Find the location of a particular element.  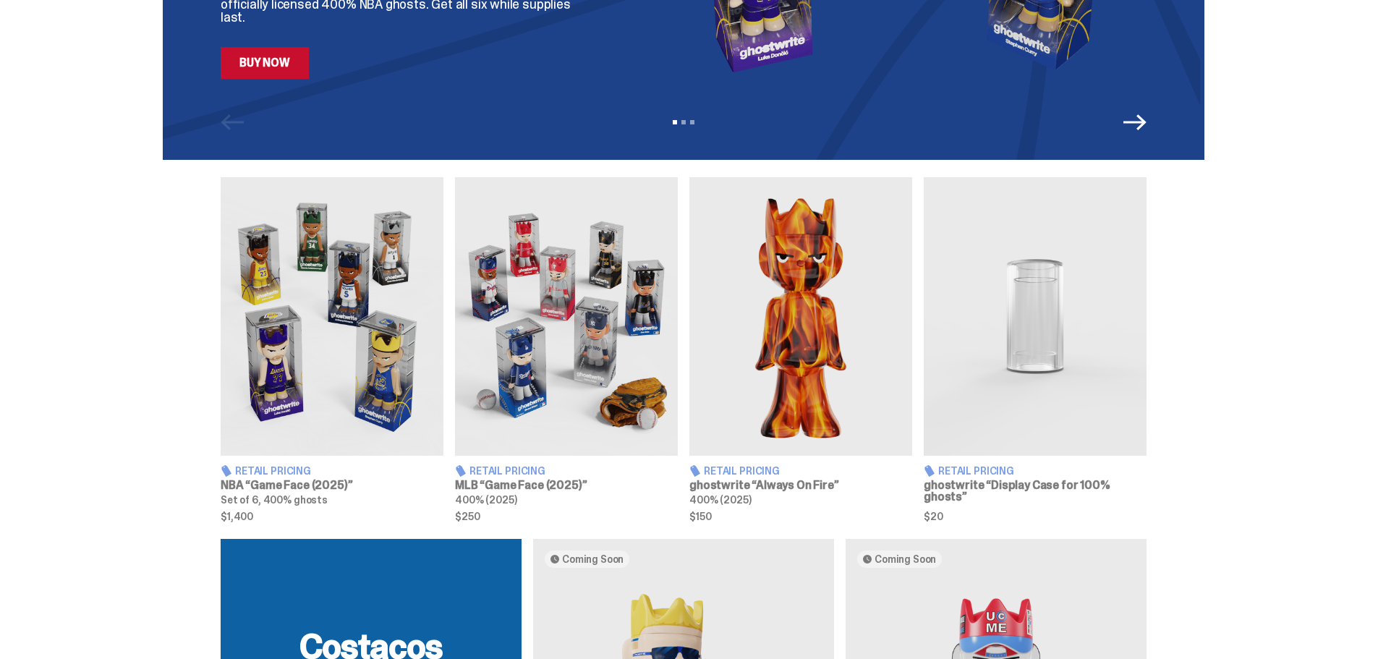

span: $20 is located at coordinates (1035, 517).